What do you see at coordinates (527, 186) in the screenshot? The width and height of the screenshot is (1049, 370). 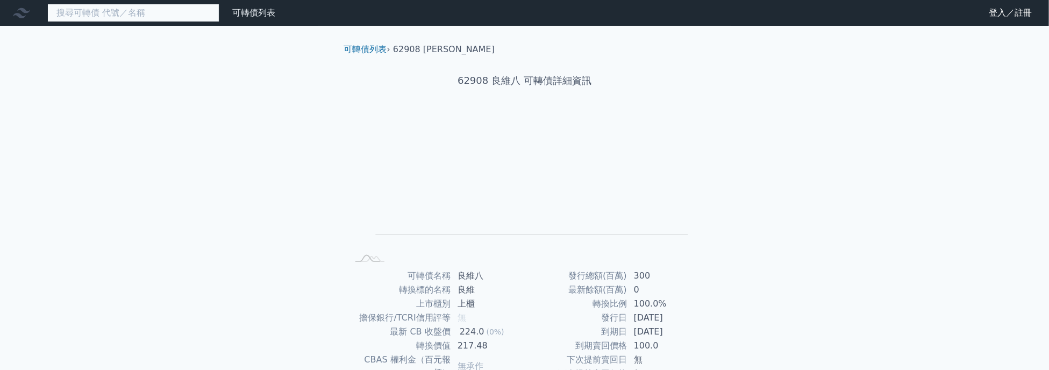 I see `g: Chart` at bounding box center [527, 186].